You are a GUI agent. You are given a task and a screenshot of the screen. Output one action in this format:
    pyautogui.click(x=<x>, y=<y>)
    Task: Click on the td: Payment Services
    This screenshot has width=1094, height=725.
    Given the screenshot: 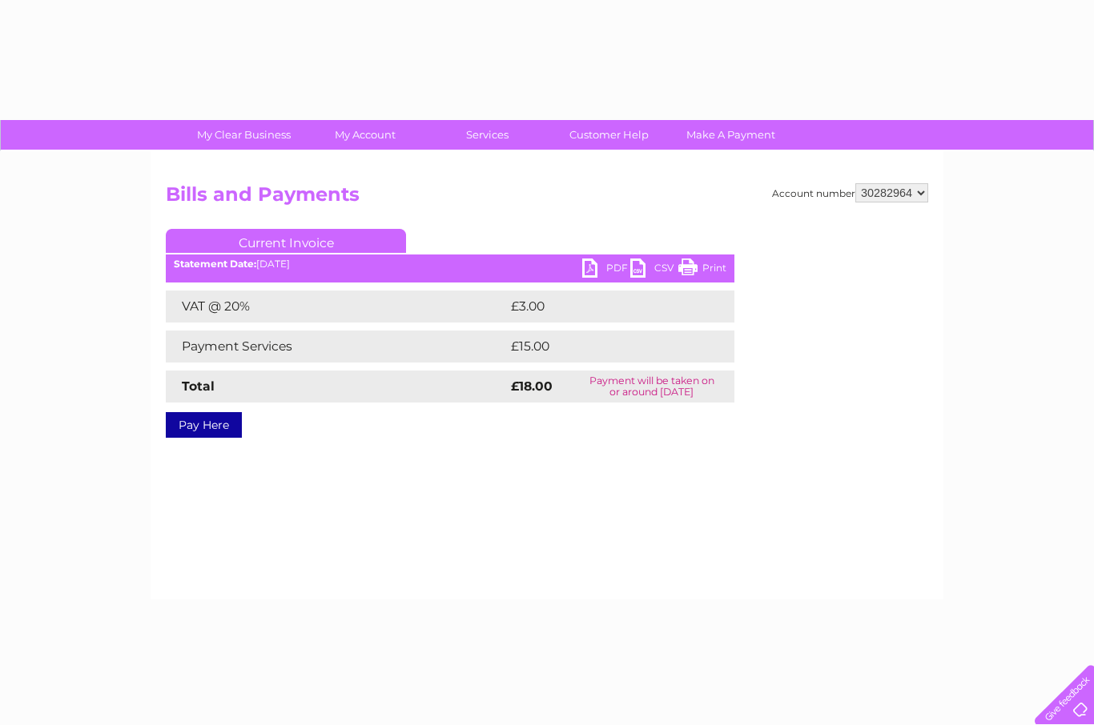 What is the action you would take?
    pyautogui.click(x=336, y=347)
    